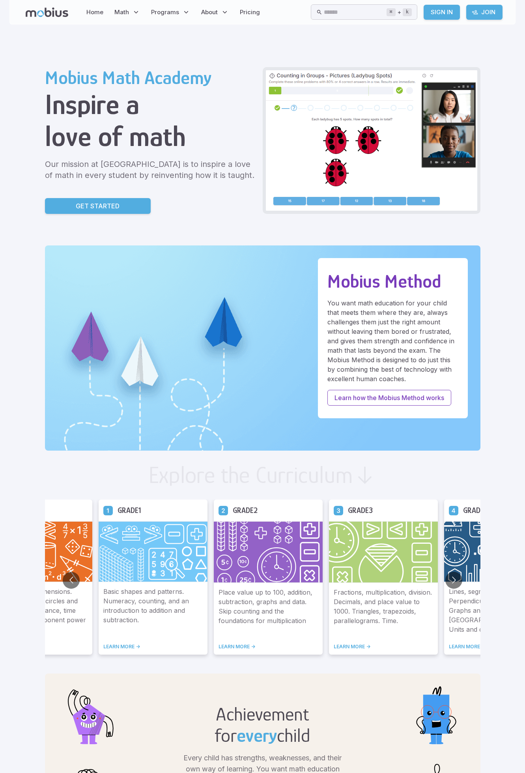 This screenshot has width=525, height=773. Describe the element at coordinates (268, 611) in the screenshot. I see `p: Place value up to 100, addition, subtraction, graphs and data. Skip counting and the foundations ...` at that location.